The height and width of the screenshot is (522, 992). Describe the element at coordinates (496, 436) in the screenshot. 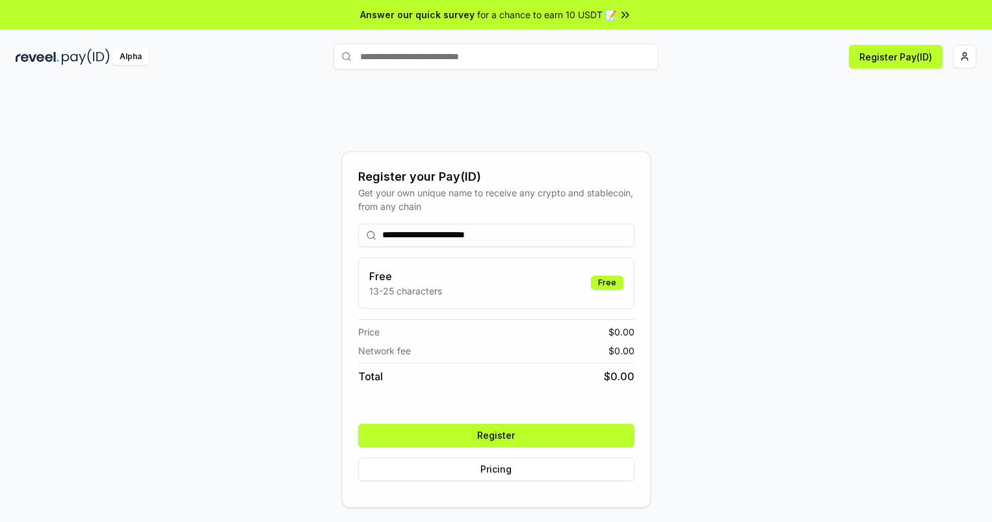

I see `button: Register` at that location.